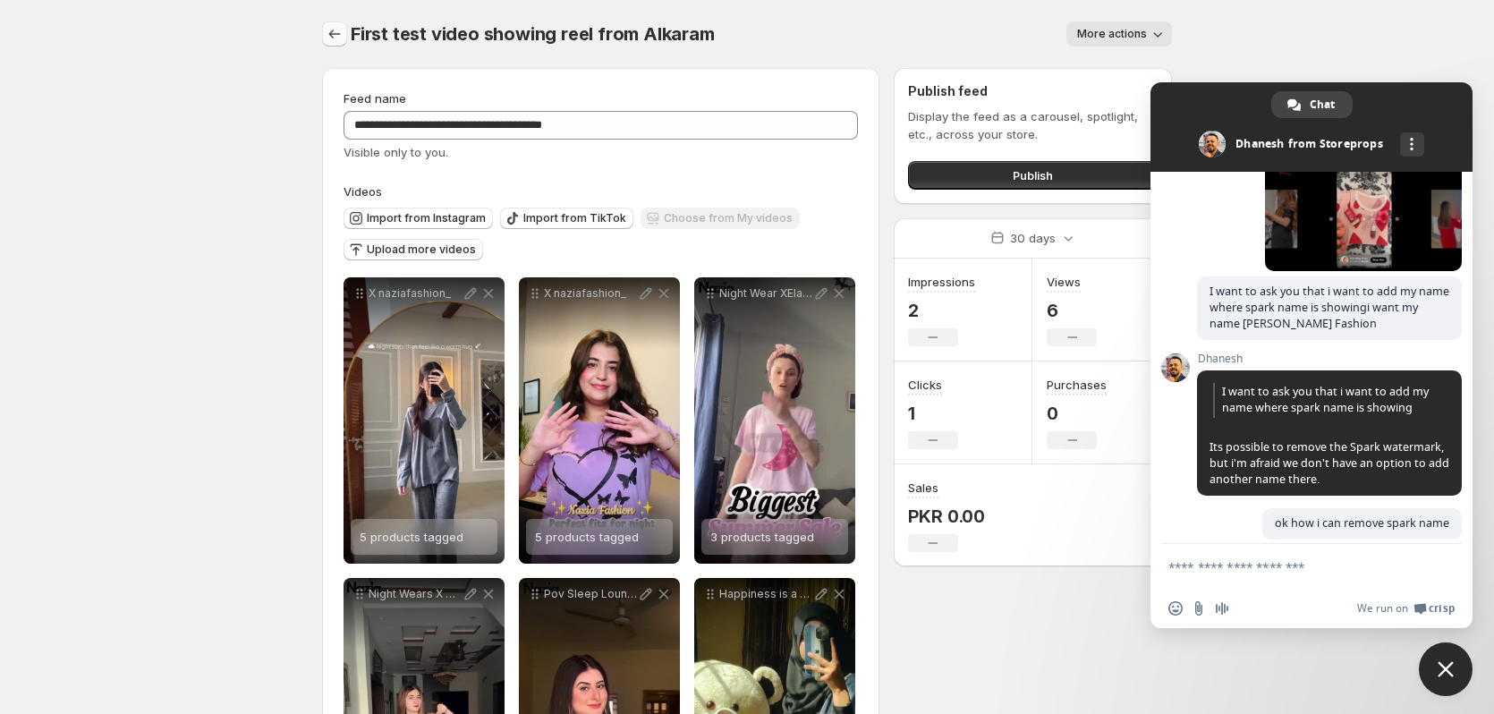 This screenshot has height=714, width=1494. I want to click on span: Send a file, so click(1199, 608).